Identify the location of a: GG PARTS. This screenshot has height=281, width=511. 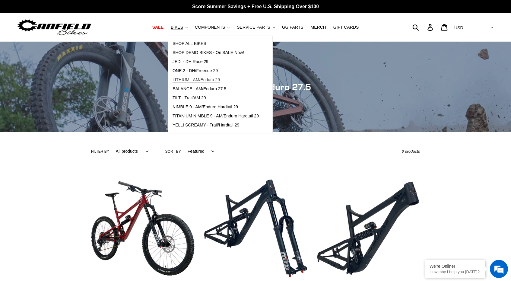
(293, 27).